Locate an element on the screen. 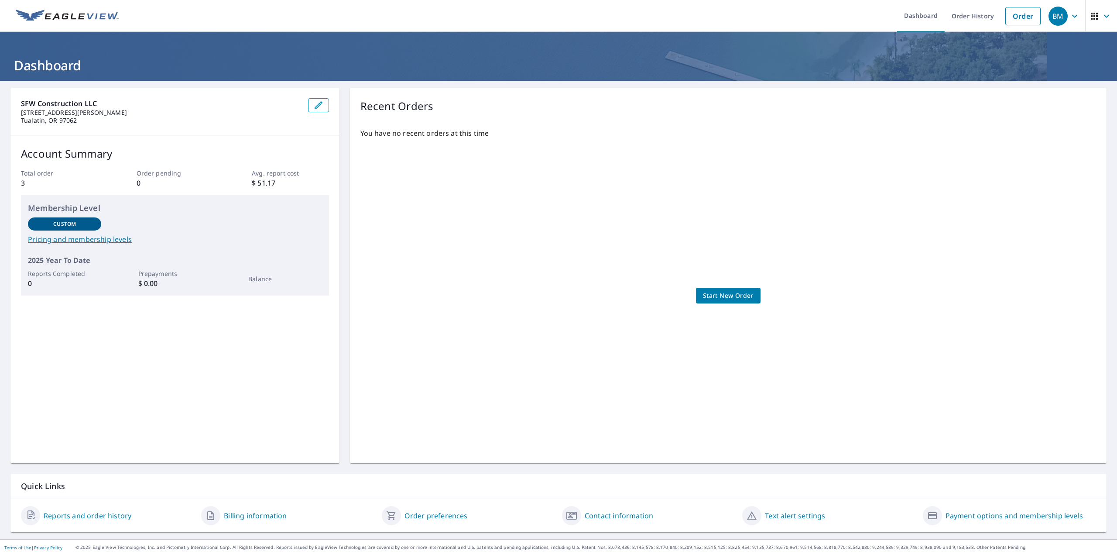 This screenshot has height=555, width=1117. a: Pricing and membership levels is located at coordinates (175, 239).